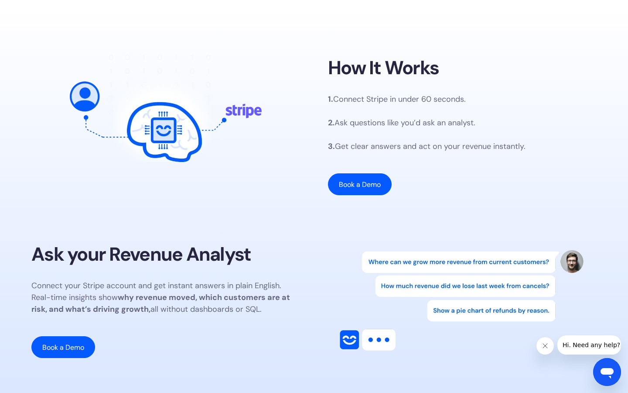 The height and width of the screenshot is (393, 628). What do you see at coordinates (141, 254) in the screenshot?
I see `h2: Ask your Revenue Analyst` at bounding box center [141, 254].